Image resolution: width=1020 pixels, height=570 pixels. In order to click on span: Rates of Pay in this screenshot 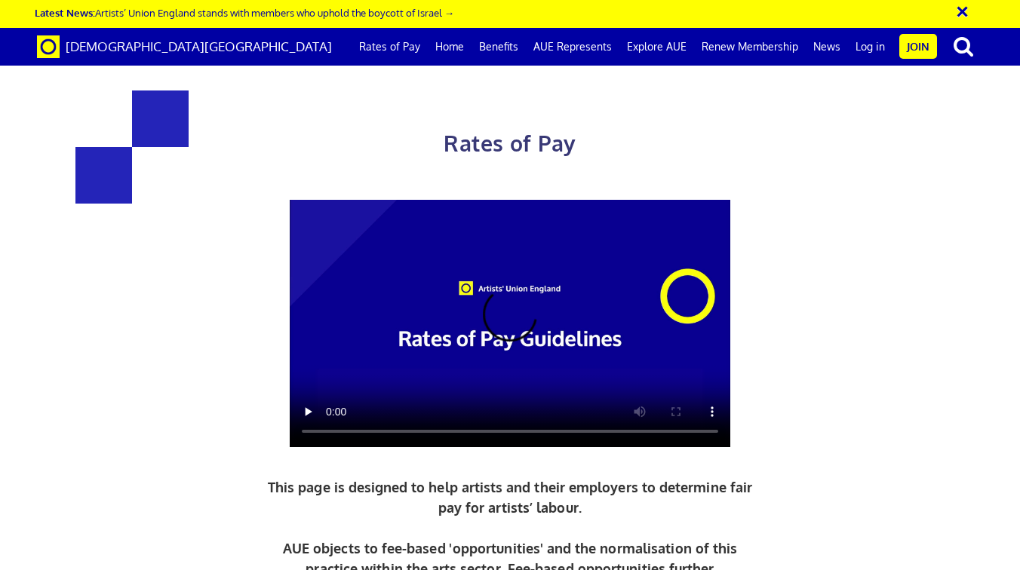, I will do `click(509, 143)`.